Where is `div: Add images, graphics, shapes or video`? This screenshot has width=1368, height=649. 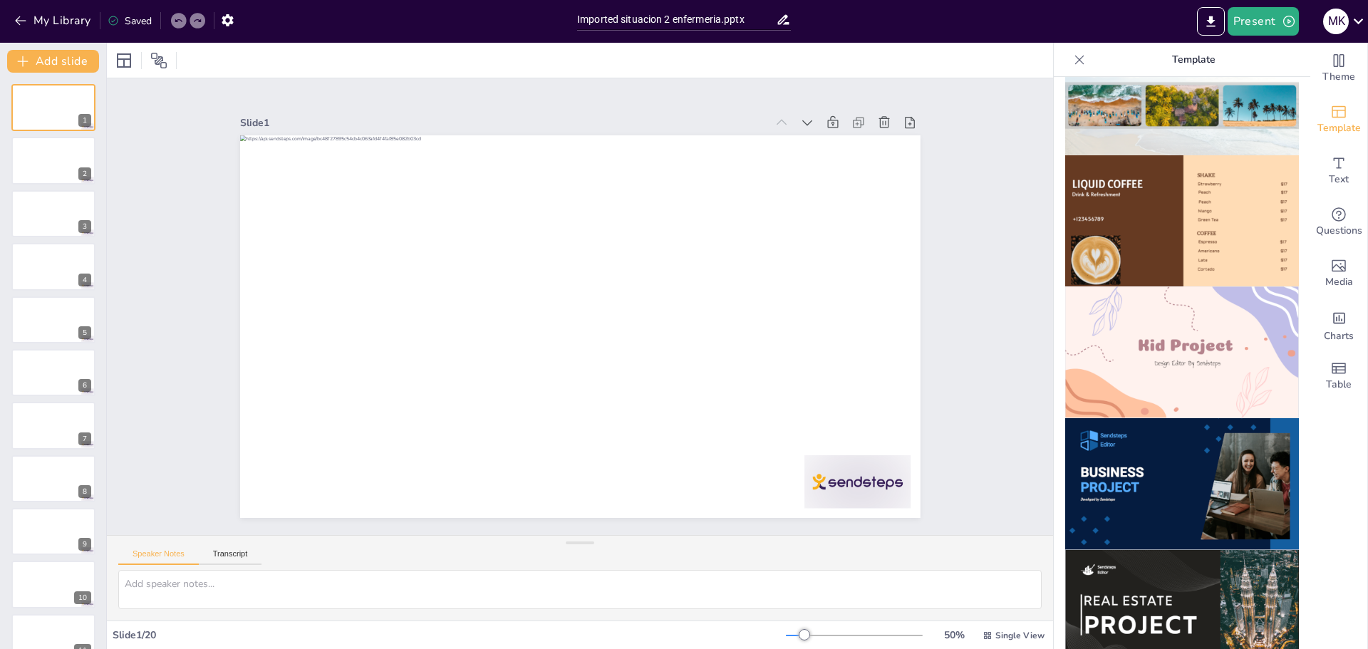 div: Add images, graphics, shapes or video is located at coordinates (1339, 274).